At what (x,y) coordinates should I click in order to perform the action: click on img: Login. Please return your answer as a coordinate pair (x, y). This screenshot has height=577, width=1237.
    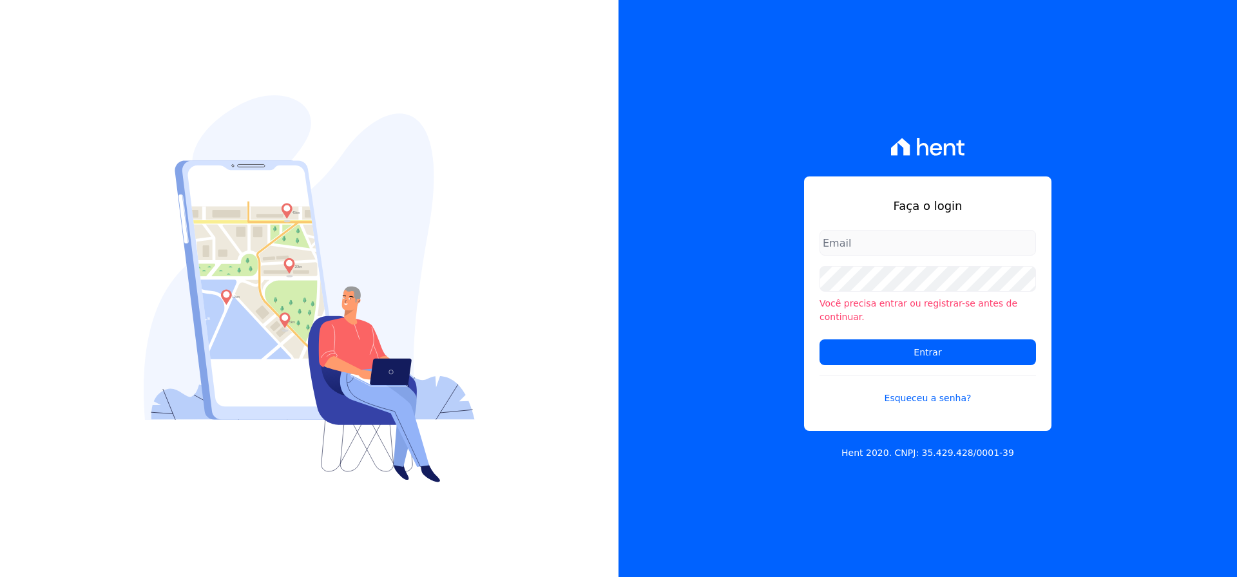
    Looking at the image, I should click on (309, 289).